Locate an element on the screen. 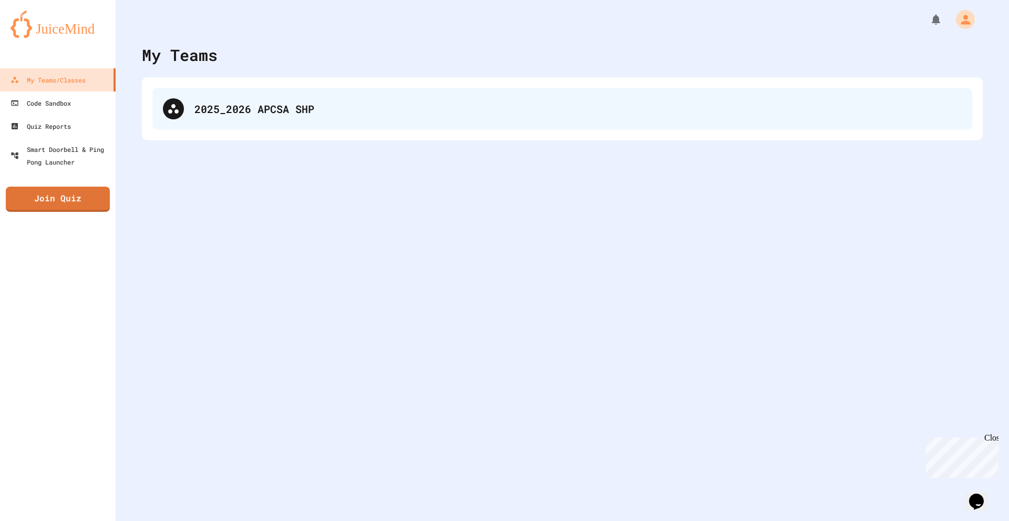 Image resolution: width=1009 pixels, height=521 pixels. div: Chat with us now!Close is located at coordinates (38, 35).